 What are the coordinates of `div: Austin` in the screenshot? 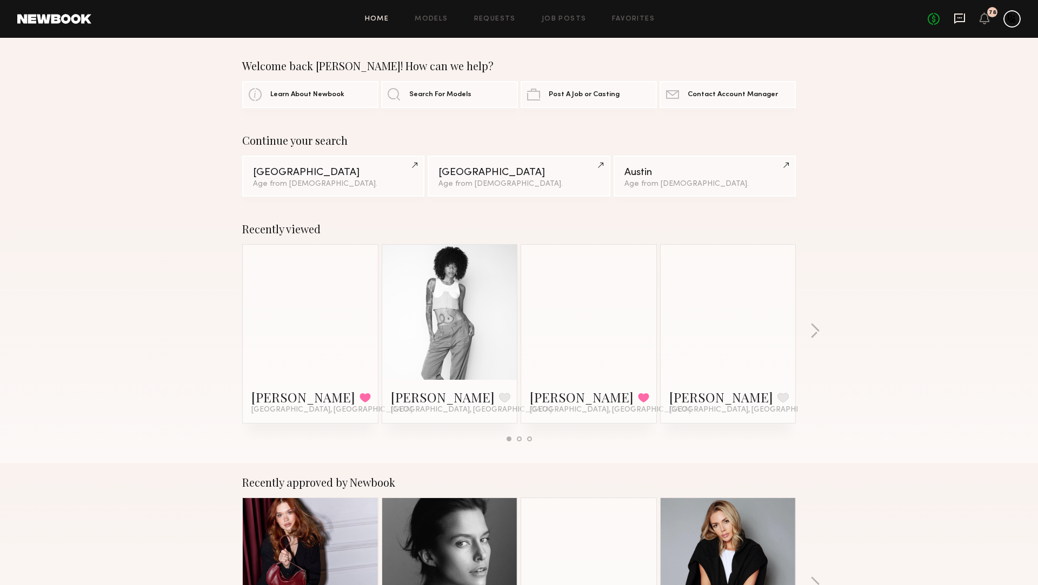 It's located at (704, 172).